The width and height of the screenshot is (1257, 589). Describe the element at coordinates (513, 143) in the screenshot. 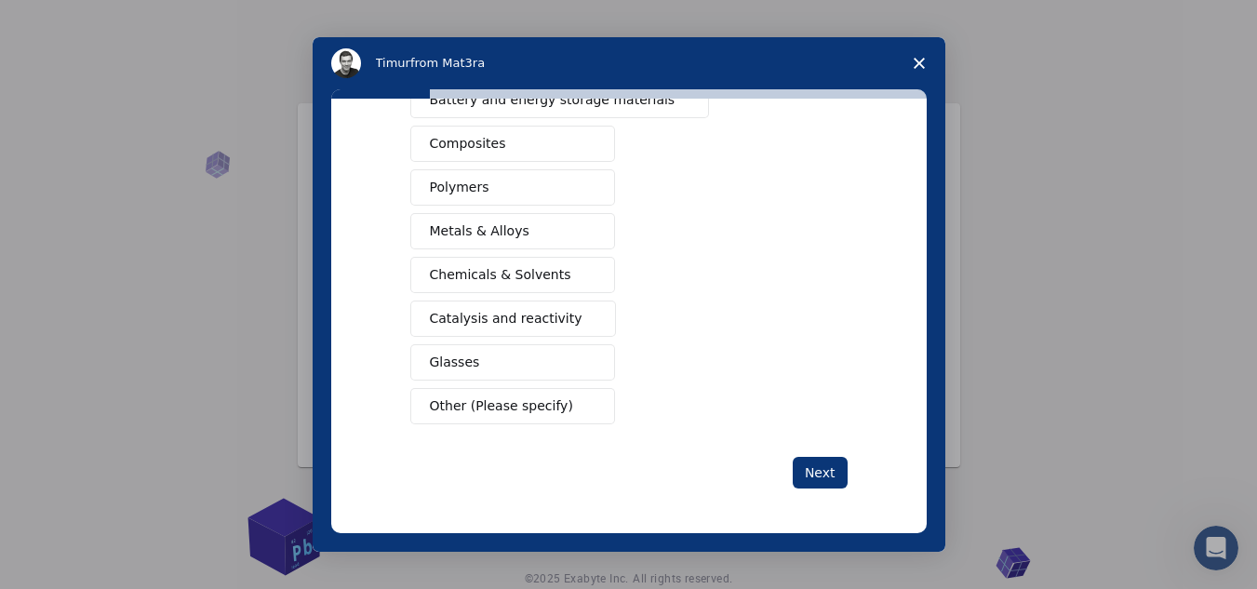

I see `button: Composites` at that location.